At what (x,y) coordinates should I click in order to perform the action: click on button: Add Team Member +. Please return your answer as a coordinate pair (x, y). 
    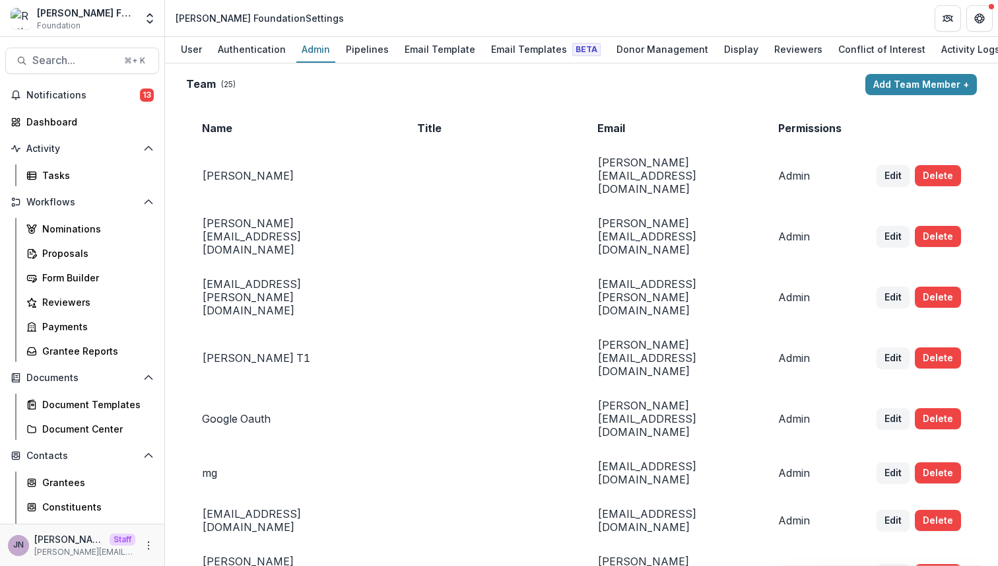
    Looking at the image, I should click on (921, 84).